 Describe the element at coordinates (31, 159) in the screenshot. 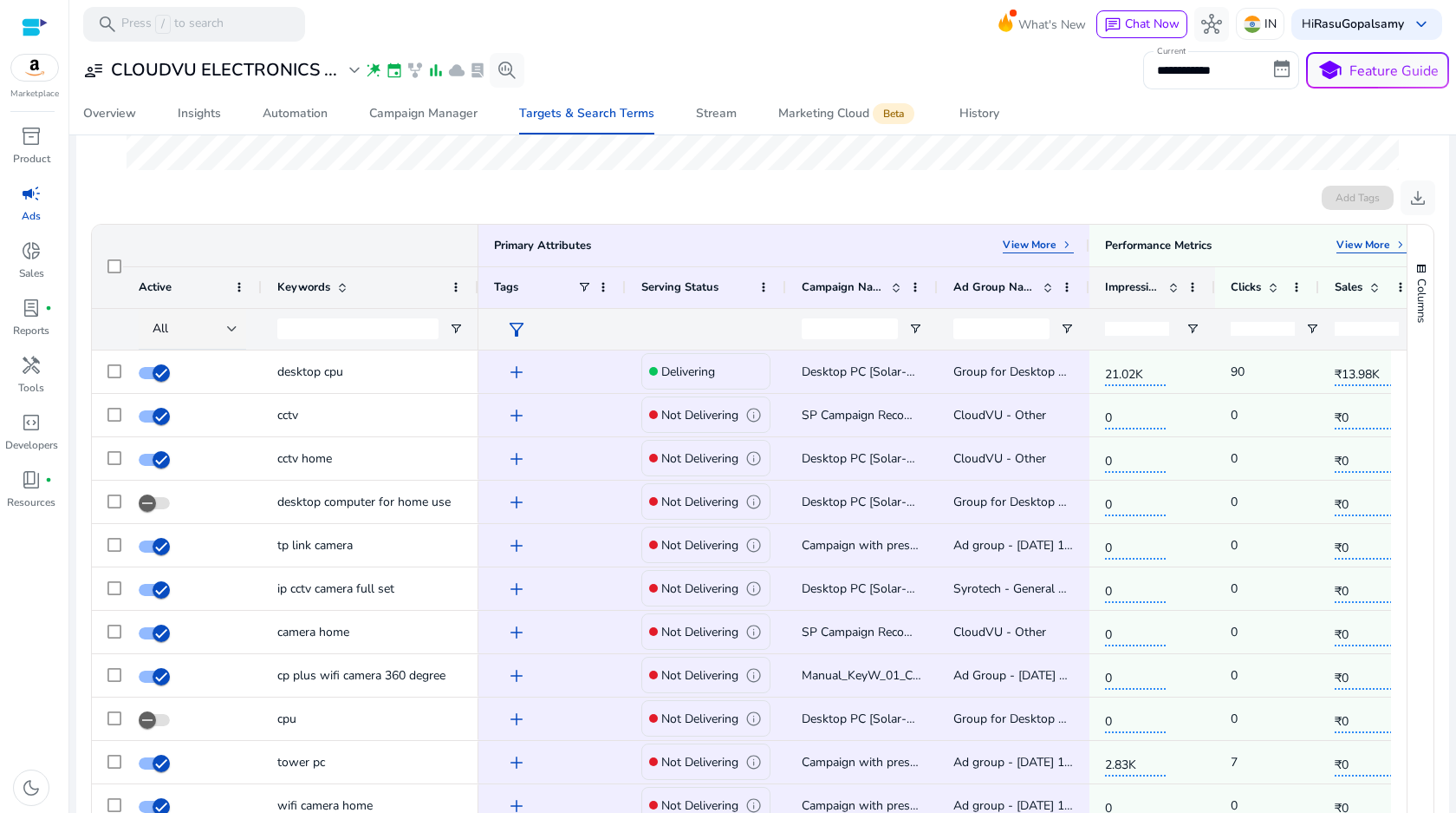

I see `p: Product` at that location.